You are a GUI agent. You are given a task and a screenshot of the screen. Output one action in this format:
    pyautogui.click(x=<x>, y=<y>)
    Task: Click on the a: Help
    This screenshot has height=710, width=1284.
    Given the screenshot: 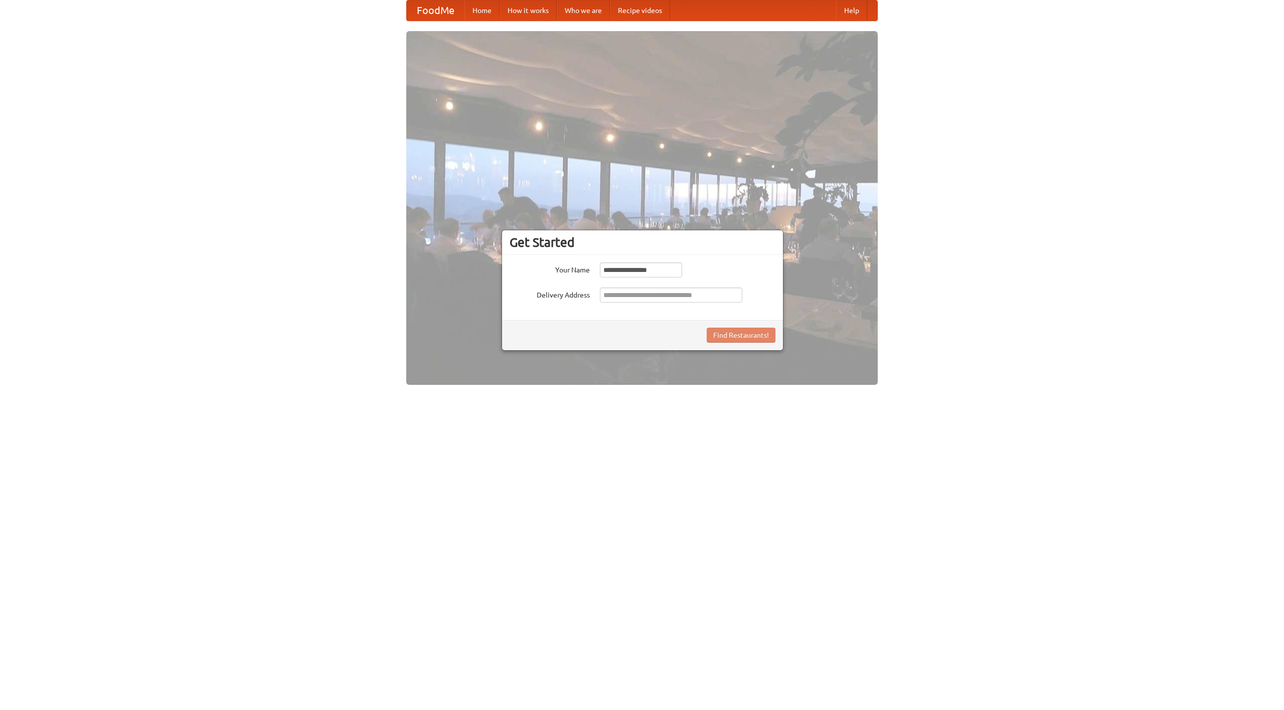 What is the action you would take?
    pyautogui.click(x=852, y=11)
    